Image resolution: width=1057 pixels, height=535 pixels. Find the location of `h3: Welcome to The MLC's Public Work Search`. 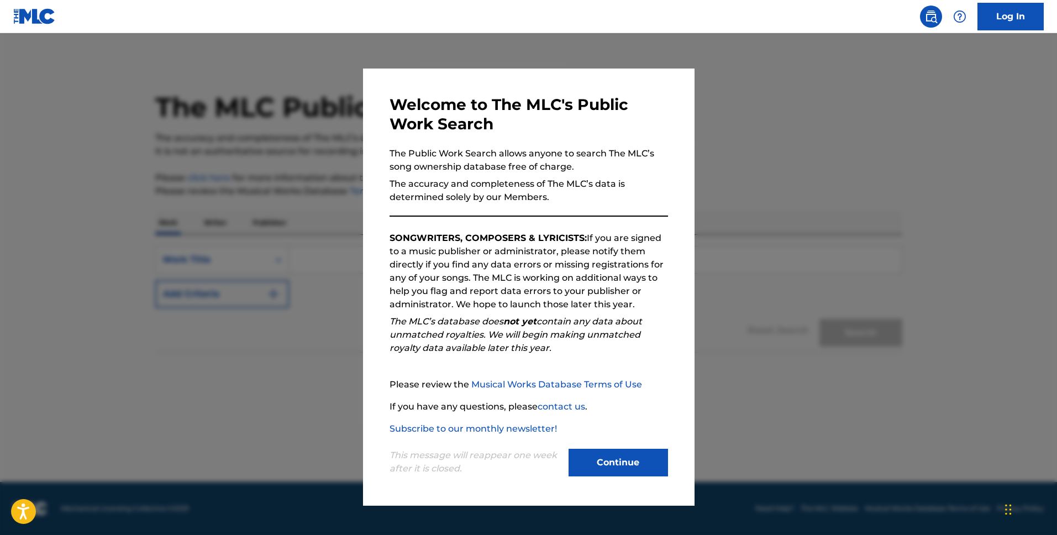

h3: Welcome to The MLC's Public Work Search is located at coordinates (529, 114).